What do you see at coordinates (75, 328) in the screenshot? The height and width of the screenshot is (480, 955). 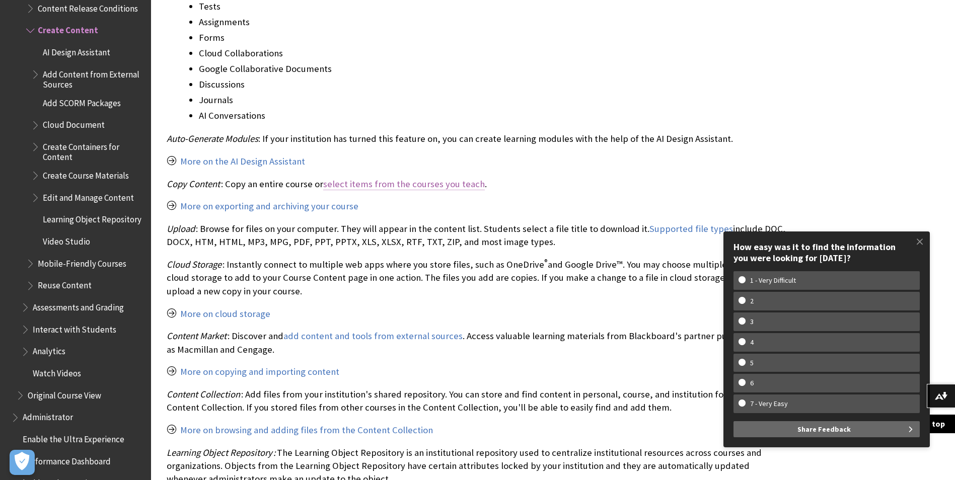 I see `span: Interact with Students` at bounding box center [75, 328].